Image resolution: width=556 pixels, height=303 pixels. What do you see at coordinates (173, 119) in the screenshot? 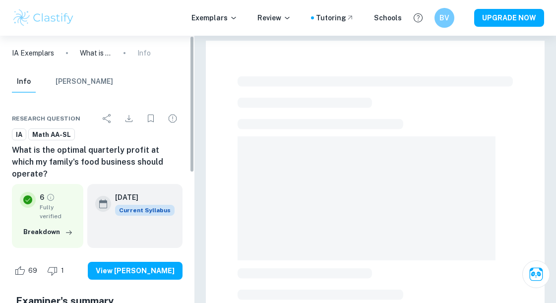
I see `div: Report issue` at bounding box center [173, 119].